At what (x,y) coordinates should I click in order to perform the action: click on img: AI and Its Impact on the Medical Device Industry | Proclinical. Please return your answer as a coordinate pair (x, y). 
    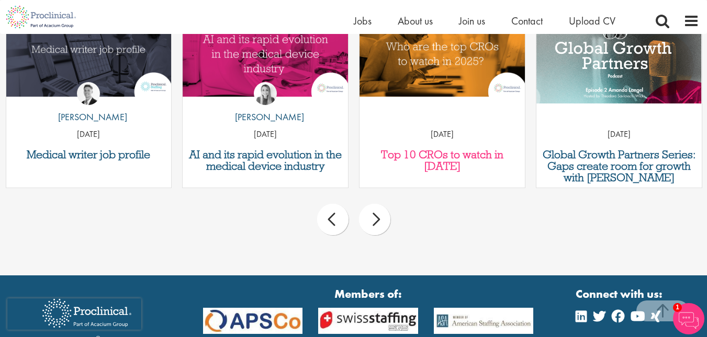
    Looking at the image, I should click on (265, 54).